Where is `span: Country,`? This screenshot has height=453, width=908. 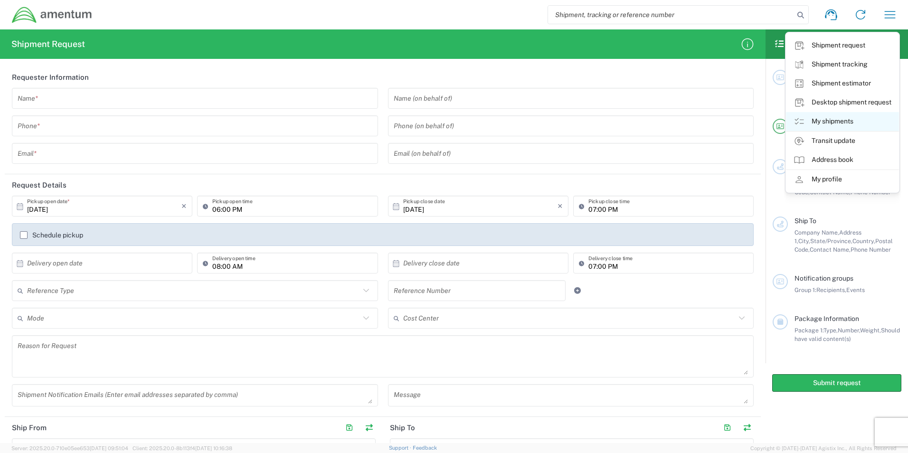
span: Country, is located at coordinates (864, 241).